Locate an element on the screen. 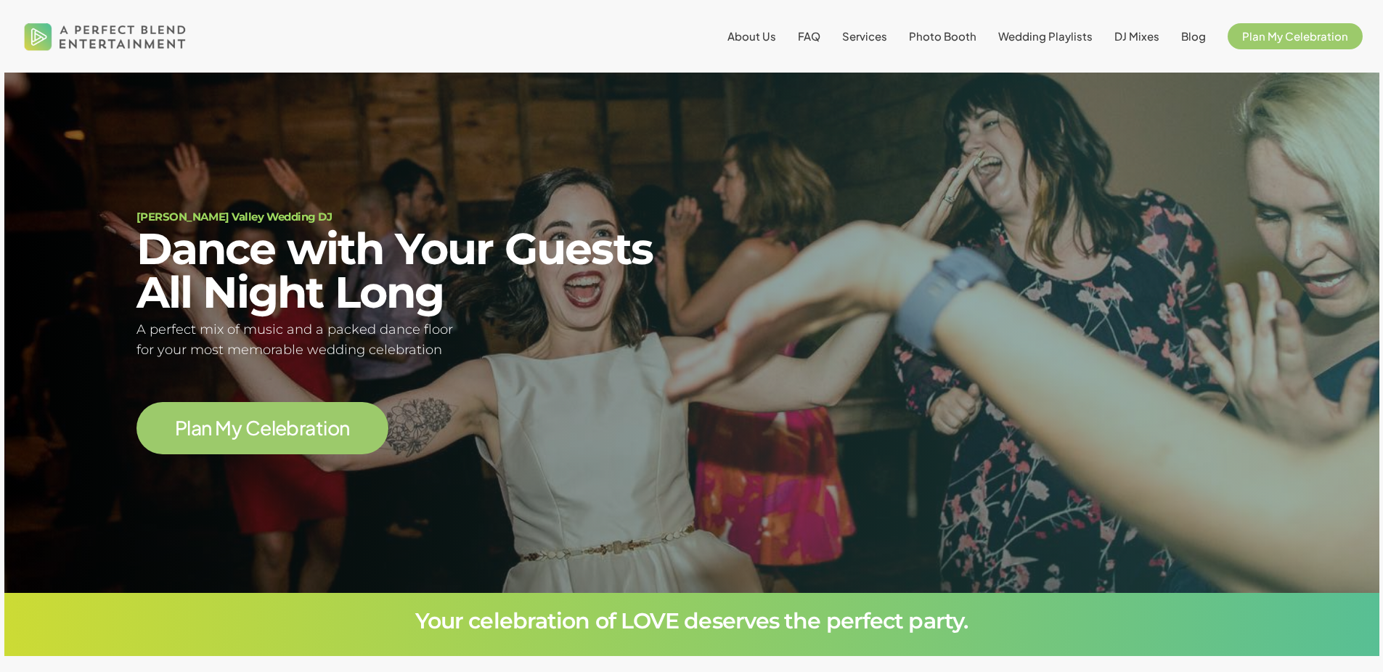  span: o is located at coordinates (333, 428).